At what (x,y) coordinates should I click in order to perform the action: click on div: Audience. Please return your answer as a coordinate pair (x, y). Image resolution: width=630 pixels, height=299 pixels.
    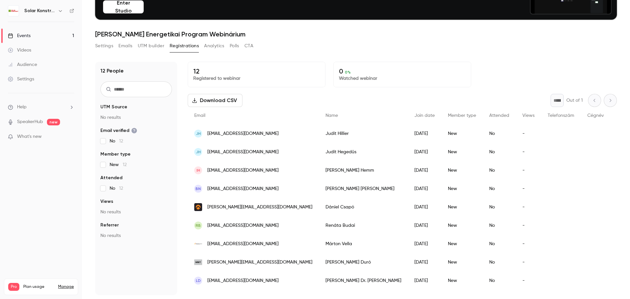
    Looking at the image, I should click on (22, 65).